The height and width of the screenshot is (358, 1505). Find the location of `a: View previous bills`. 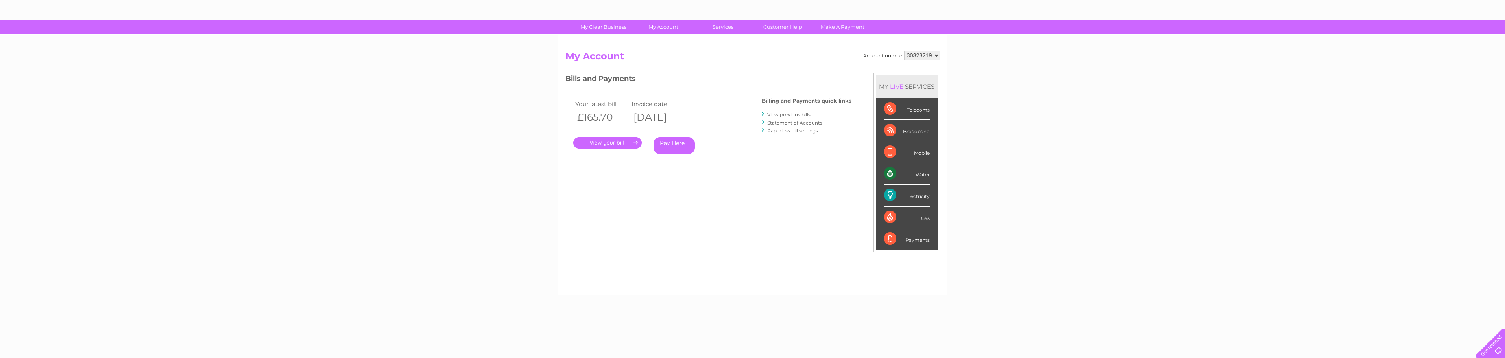

a: View previous bills is located at coordinates (789, 115).